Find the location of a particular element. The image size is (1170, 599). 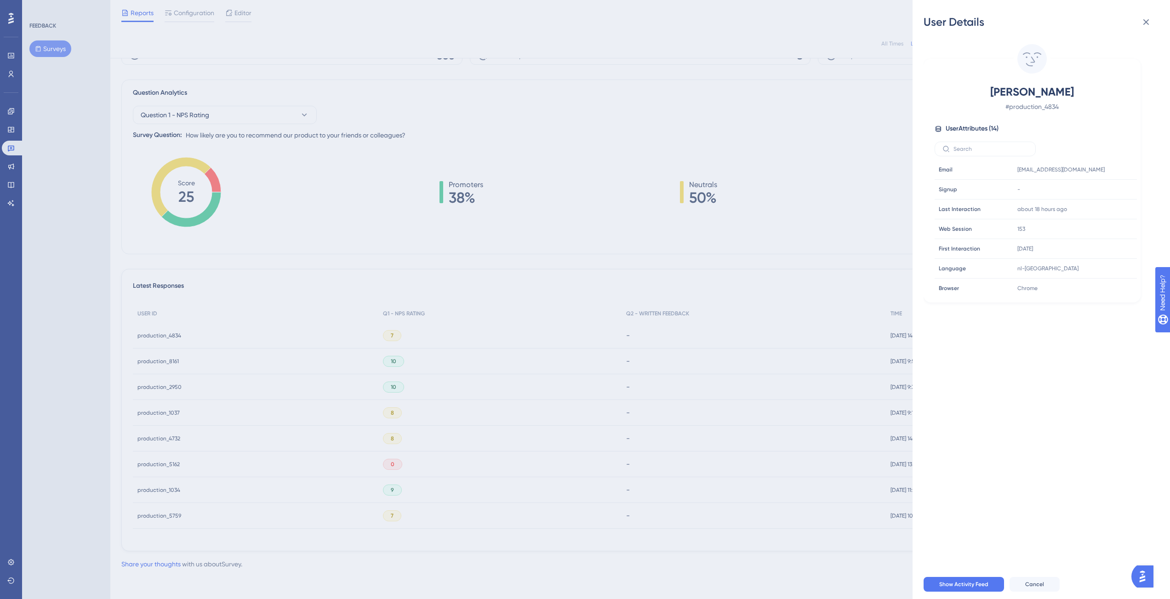

span: 153 is located at coordinates (1021, 229).